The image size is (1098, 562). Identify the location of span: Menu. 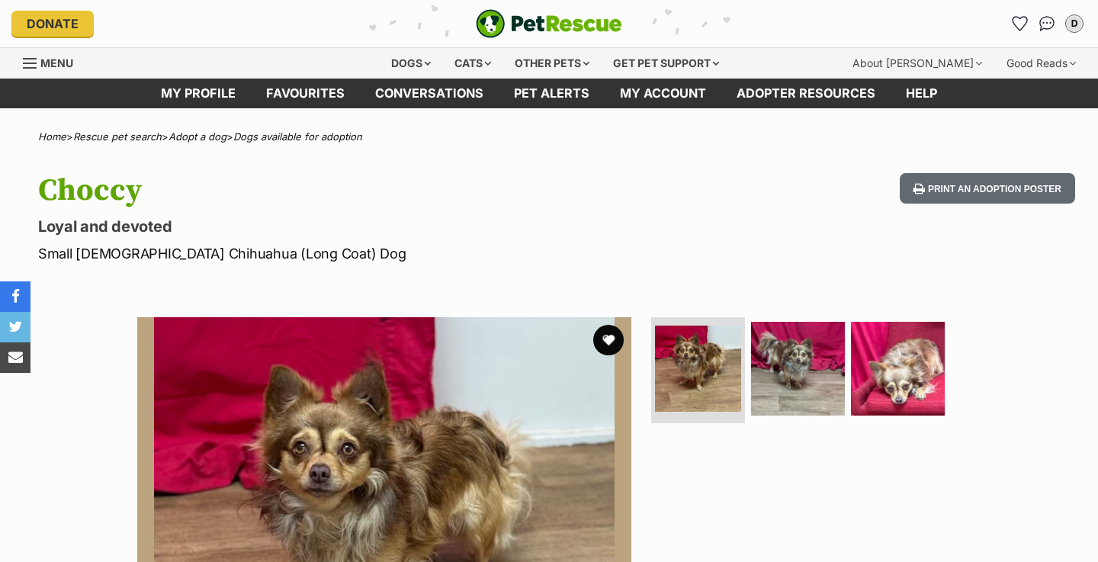
(56, 63).